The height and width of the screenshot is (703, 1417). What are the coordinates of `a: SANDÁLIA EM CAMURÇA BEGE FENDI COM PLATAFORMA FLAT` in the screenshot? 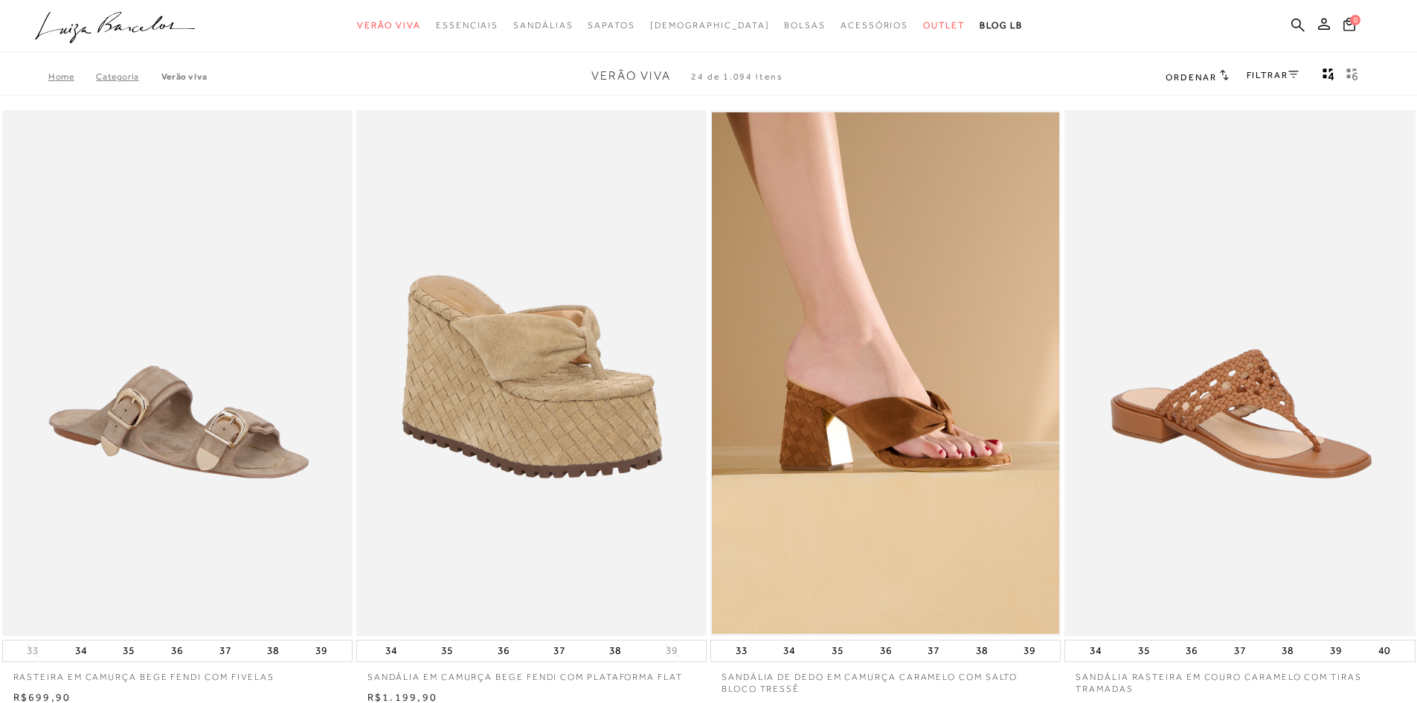 It's located at (531, 672).